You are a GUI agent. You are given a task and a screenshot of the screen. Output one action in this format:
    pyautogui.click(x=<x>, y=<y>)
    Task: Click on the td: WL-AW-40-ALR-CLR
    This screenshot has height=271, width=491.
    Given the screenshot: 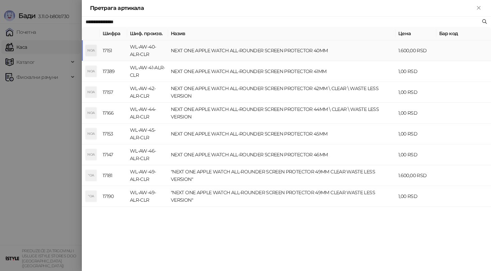 What is the action you would take?
    pyautogui.click(x=148, y=50)
    